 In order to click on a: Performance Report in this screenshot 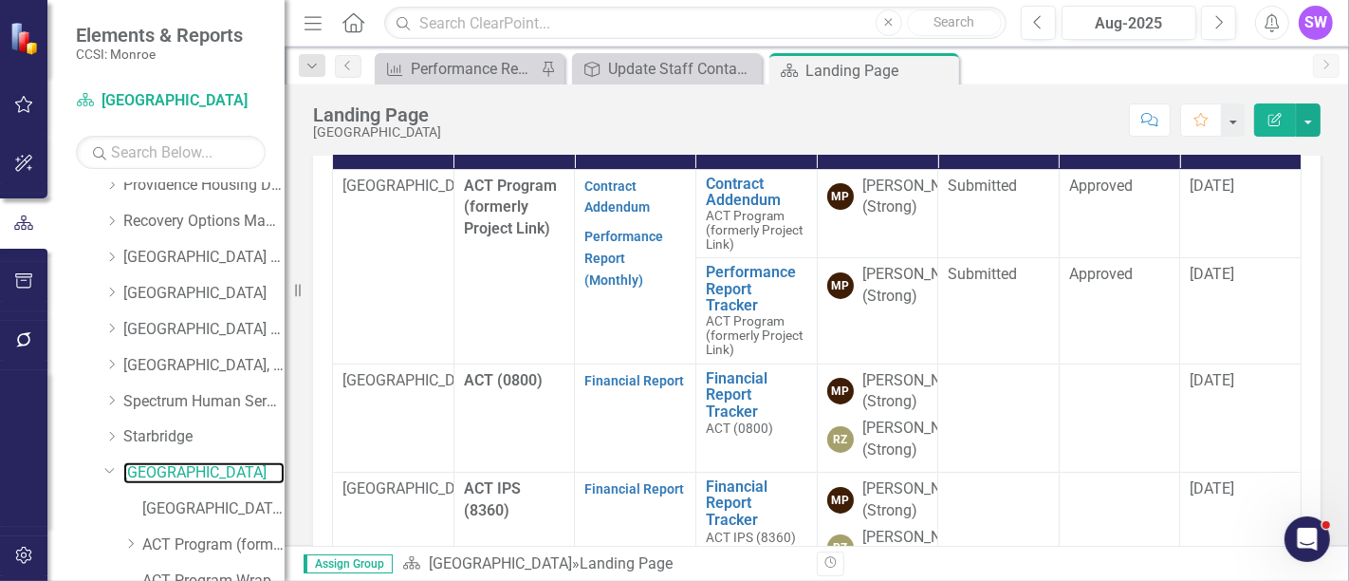, I will do `click(457, 68)`.